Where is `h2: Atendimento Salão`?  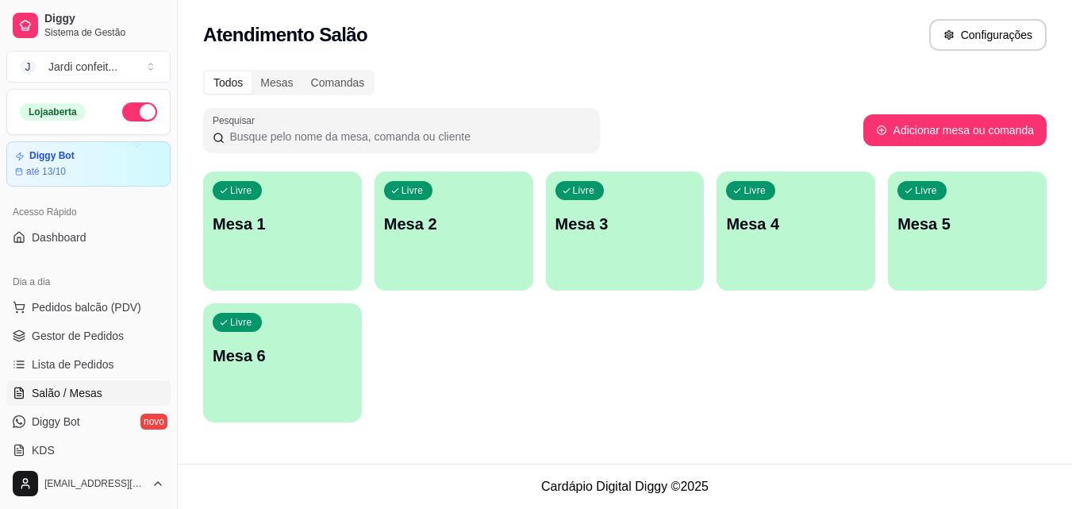 h2: Atendimento Salão is located at coordinates (285, 35).